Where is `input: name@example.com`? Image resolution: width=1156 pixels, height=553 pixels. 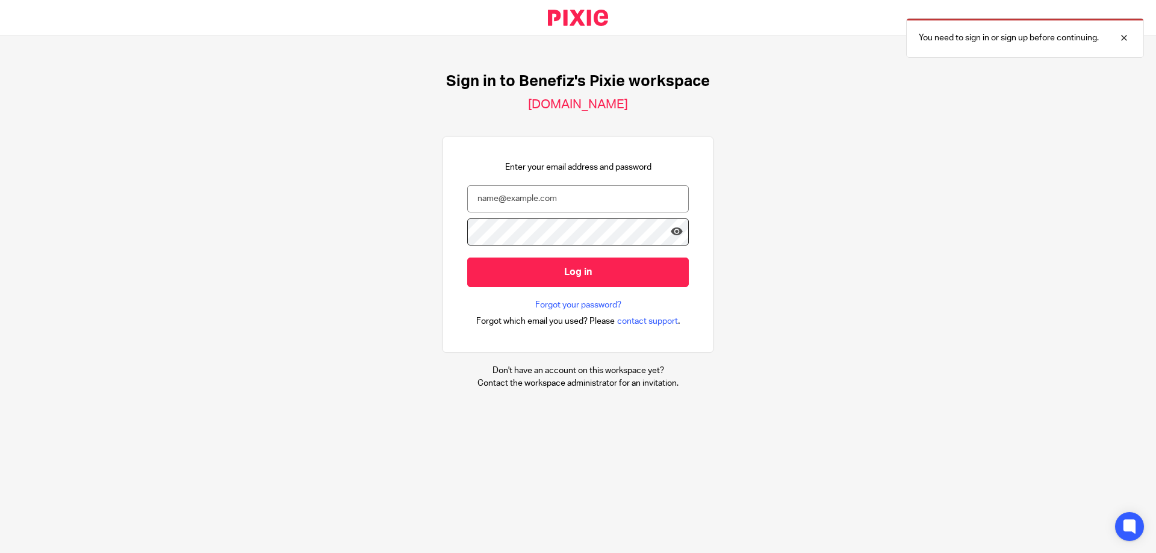
input: name@example.com is located at coordinates (578, 199).